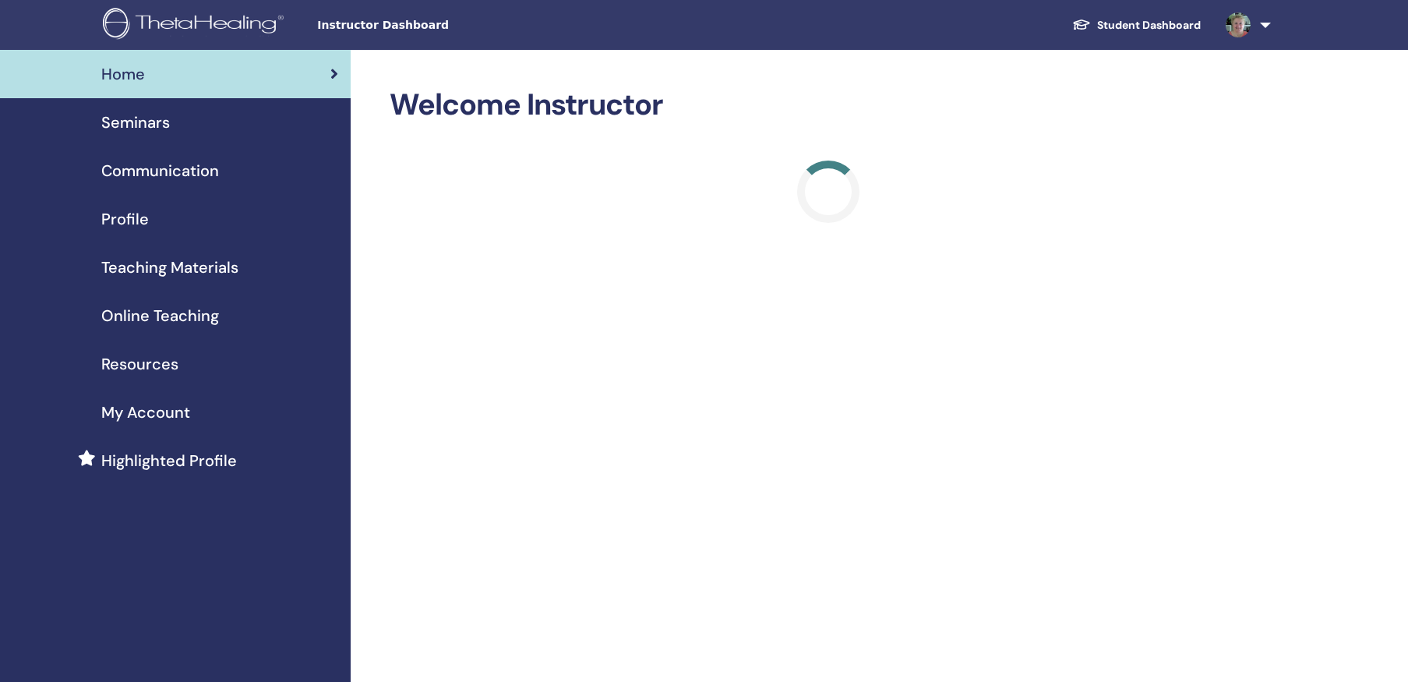 The height and width of the screenshot is (682, 1408). Describe the element at coordinates (1082, 24) in the screenshot. I see `img: graduation-cap-white.svg` at that location.